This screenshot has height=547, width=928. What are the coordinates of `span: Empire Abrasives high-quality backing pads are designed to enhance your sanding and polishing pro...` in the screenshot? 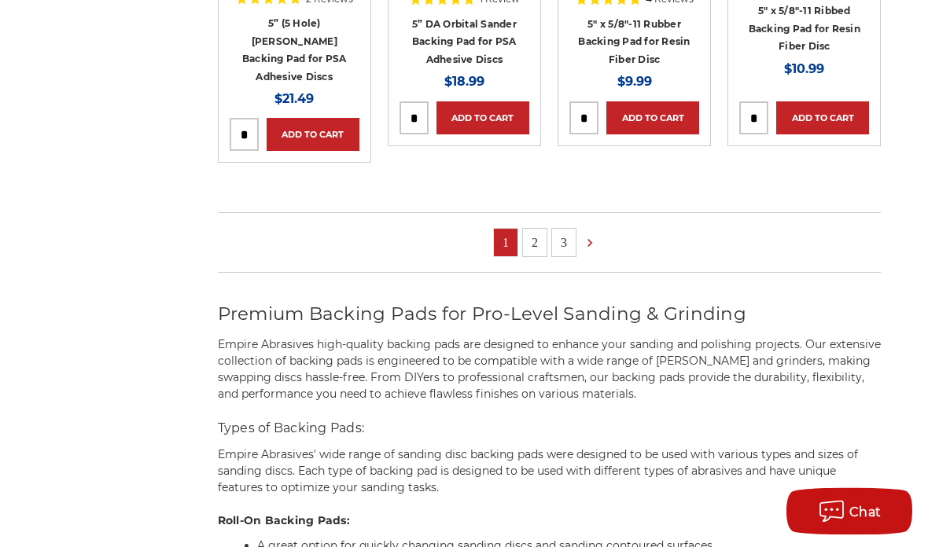 It's located at (549, 370).